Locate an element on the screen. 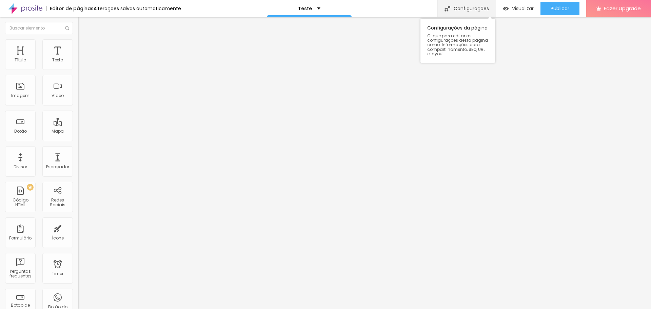  div: Divisor is located at coordinates (20, 167).